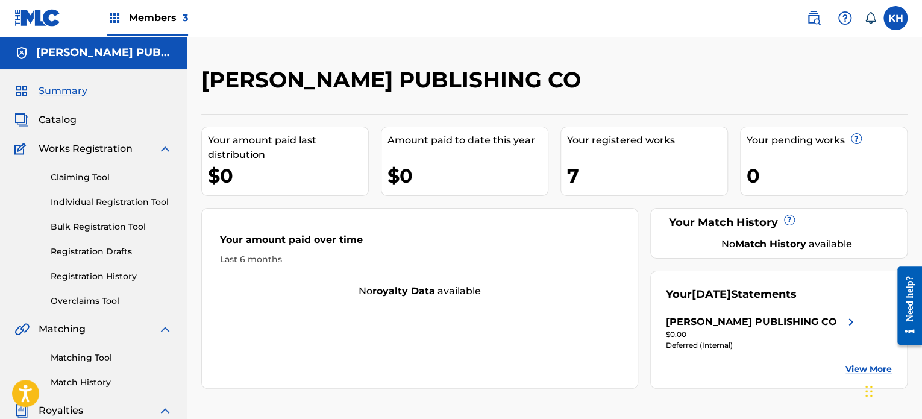 This screenshot has width=922, height=419. I want to click on div: Your amount paid over time, so click(419, 243).